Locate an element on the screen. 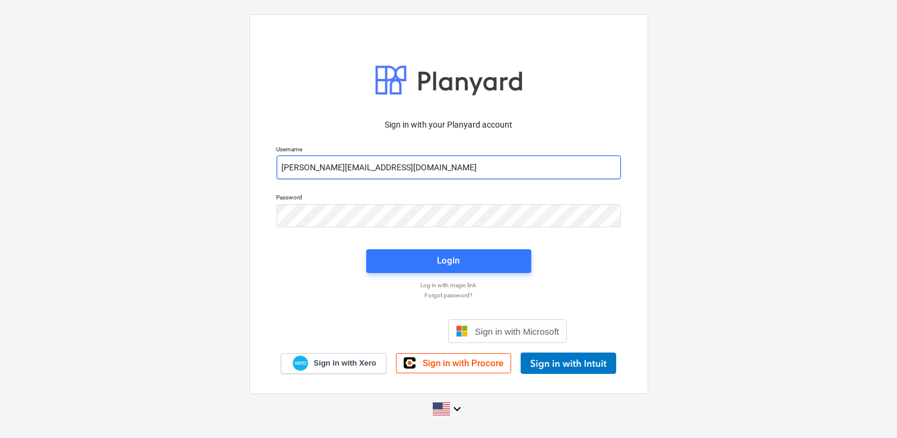  div: Login is located at coordinates (449, 261).